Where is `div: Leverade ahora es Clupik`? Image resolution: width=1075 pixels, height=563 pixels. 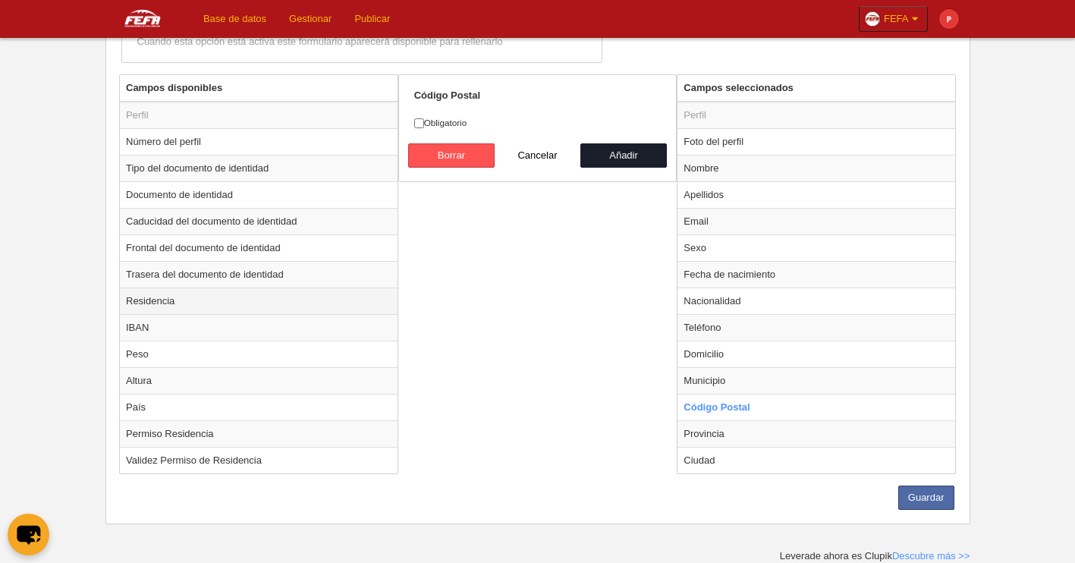 div: Leverade ahora es Clupik is located at coordinates (875, 556).